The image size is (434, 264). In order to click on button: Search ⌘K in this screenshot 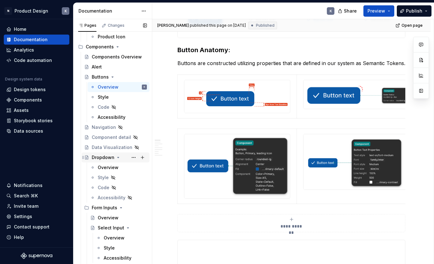, I will do `click(37, 196)`.